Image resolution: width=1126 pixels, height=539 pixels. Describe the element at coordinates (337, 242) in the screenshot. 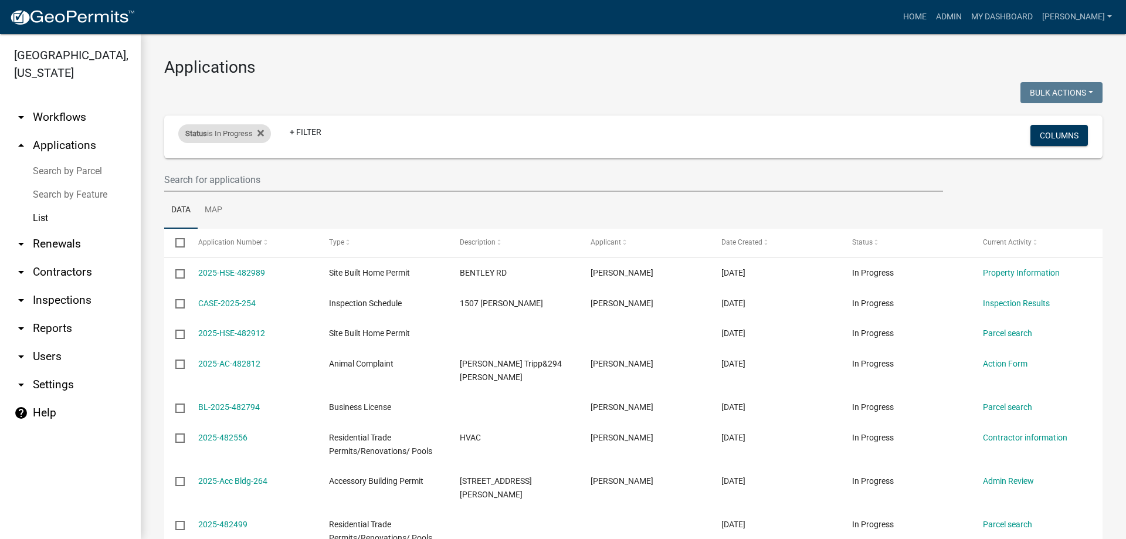

I see `span: Type` at that location.